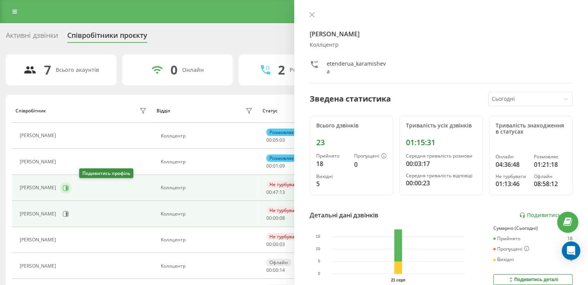 The width and height of the screenshot is (588, 285). Describe the element at coordinates (318, 249) in the screenshot. I see `text: 10` at that location.